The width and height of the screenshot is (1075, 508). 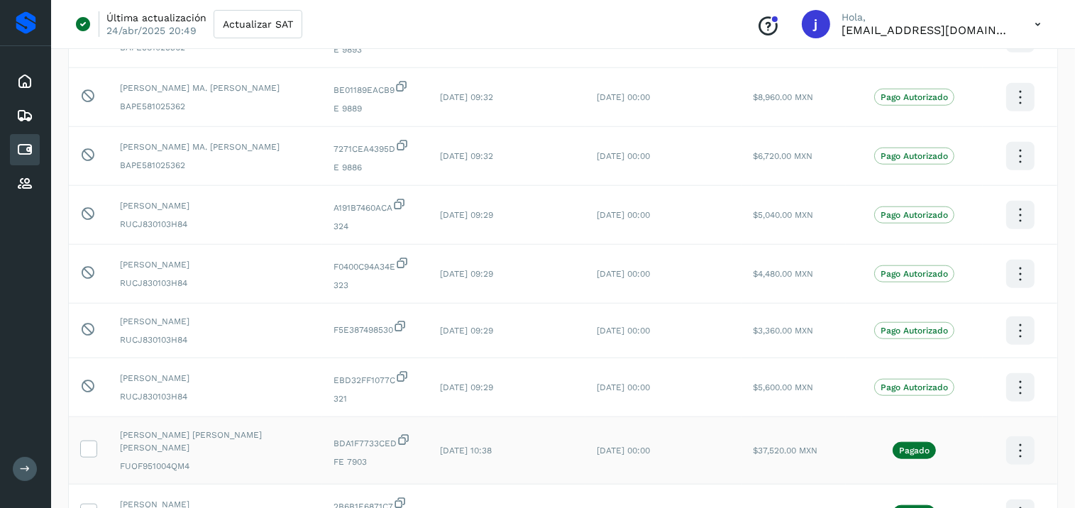 What do you see at coordinates (782, 331) in the screenshot?
I see `span: $3,360.00 MXN` at bounding box center [782, 331].